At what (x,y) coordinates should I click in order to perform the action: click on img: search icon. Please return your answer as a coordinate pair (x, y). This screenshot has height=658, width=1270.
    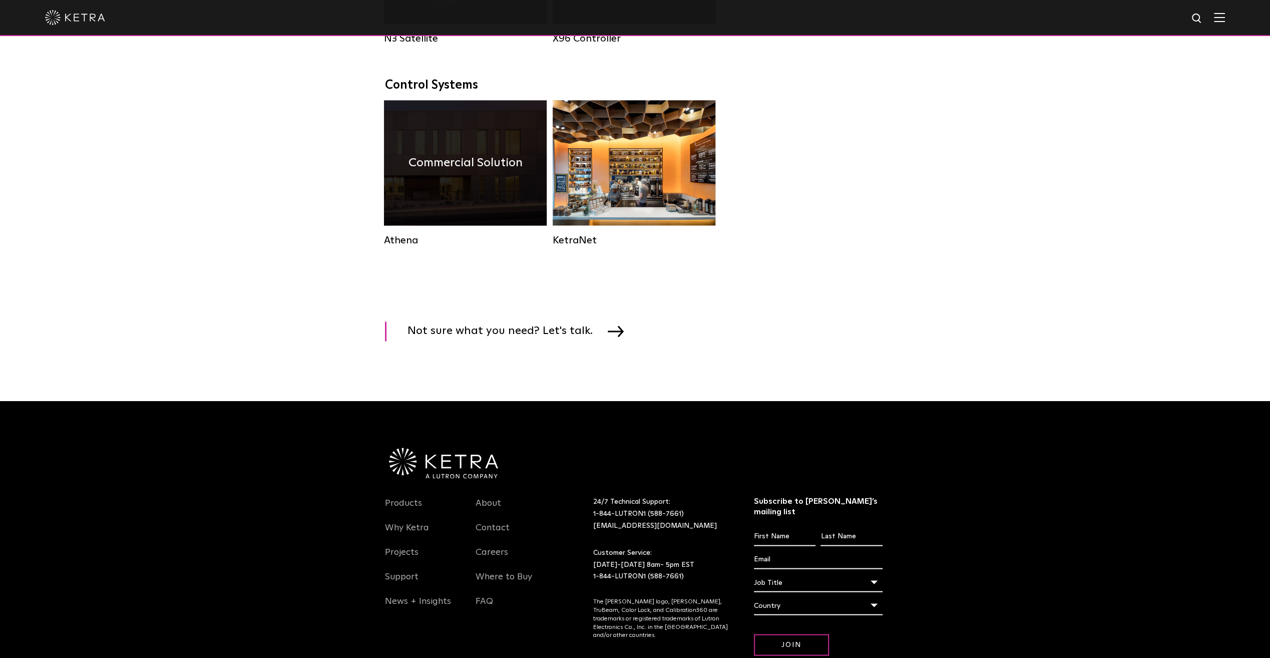
    Looking at the image, I should click on (1197, 19).